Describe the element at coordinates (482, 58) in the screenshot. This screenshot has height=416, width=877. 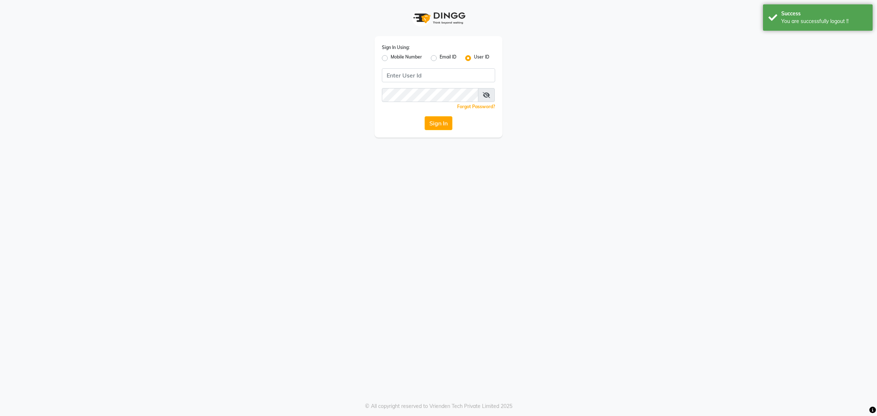
I see `label: User ID` at that location.